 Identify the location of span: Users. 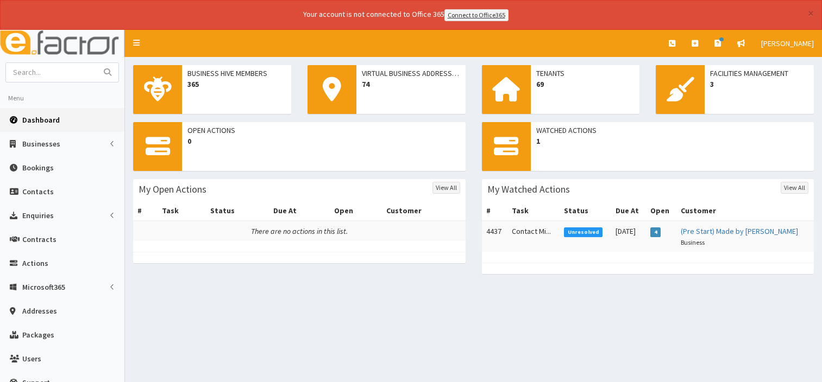
(32, 359).